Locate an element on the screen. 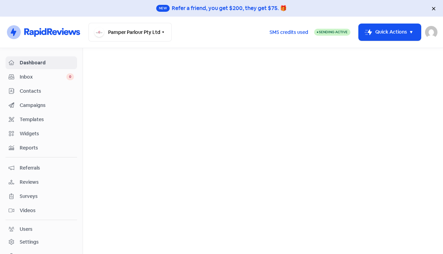  span: Reviews is located at coordinates (47, 182).